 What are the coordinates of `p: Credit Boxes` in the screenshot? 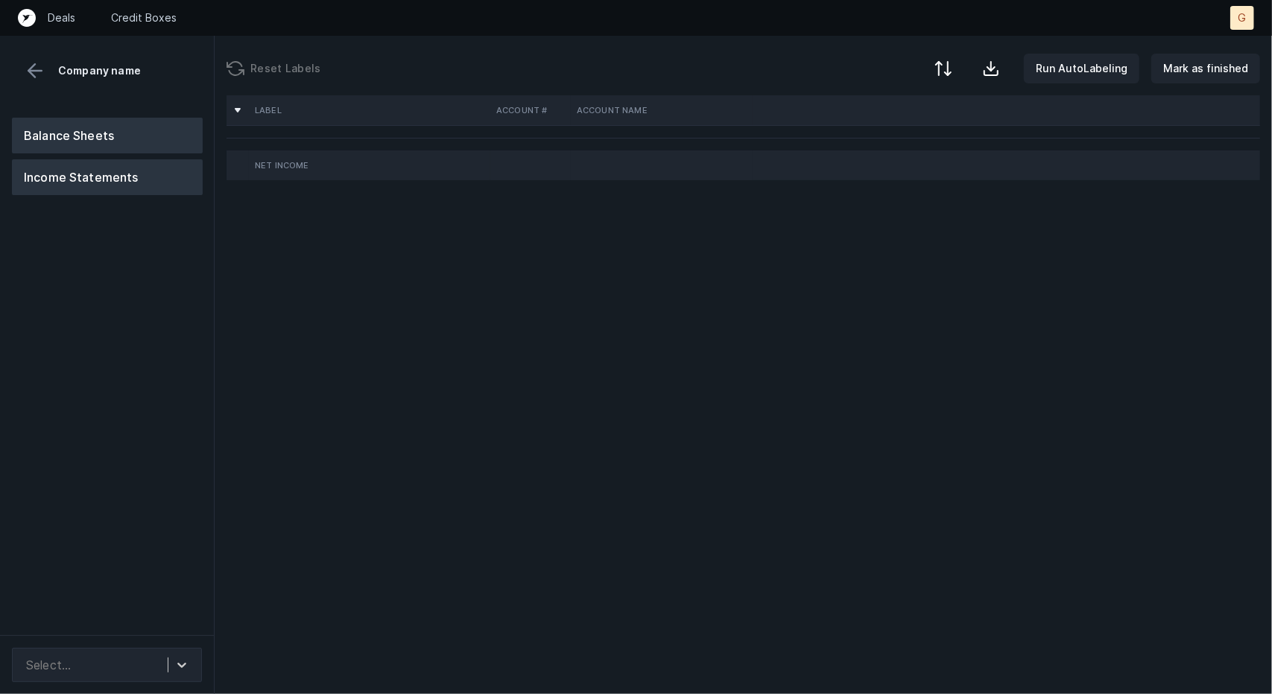 It's located at (144, 18).